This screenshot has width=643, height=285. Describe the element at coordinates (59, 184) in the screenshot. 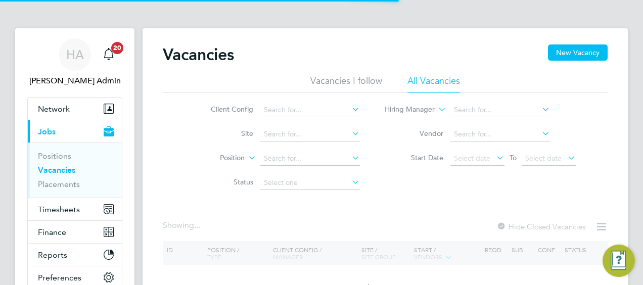

I see `a: Placements` at that location.